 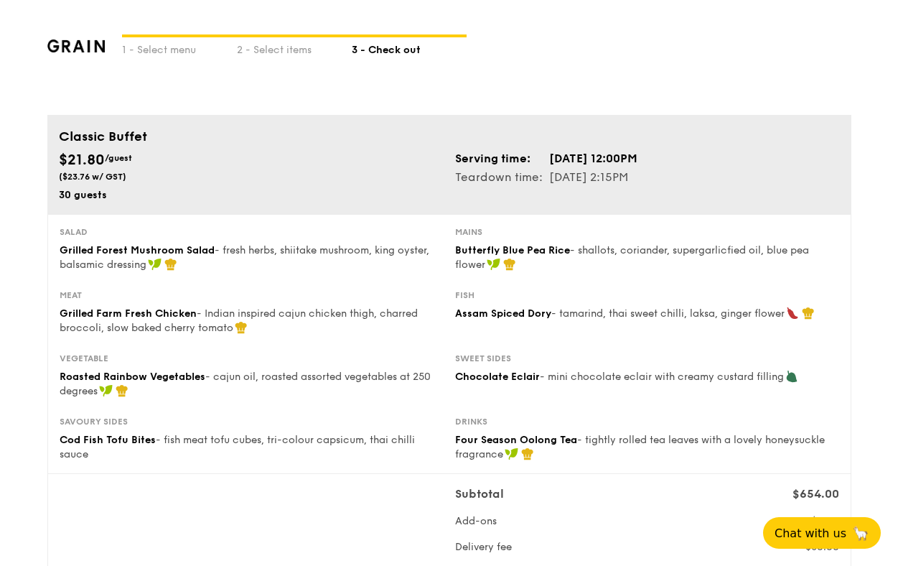 What do you see at coordinates (816, 493) in the screenshot?
I see `span: $654.00` at bounding box center [816, 493].